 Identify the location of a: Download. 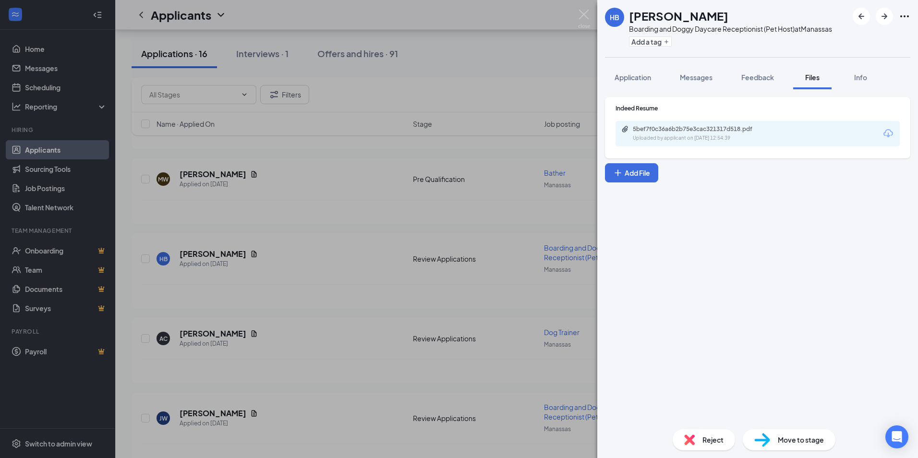
(889, 134).